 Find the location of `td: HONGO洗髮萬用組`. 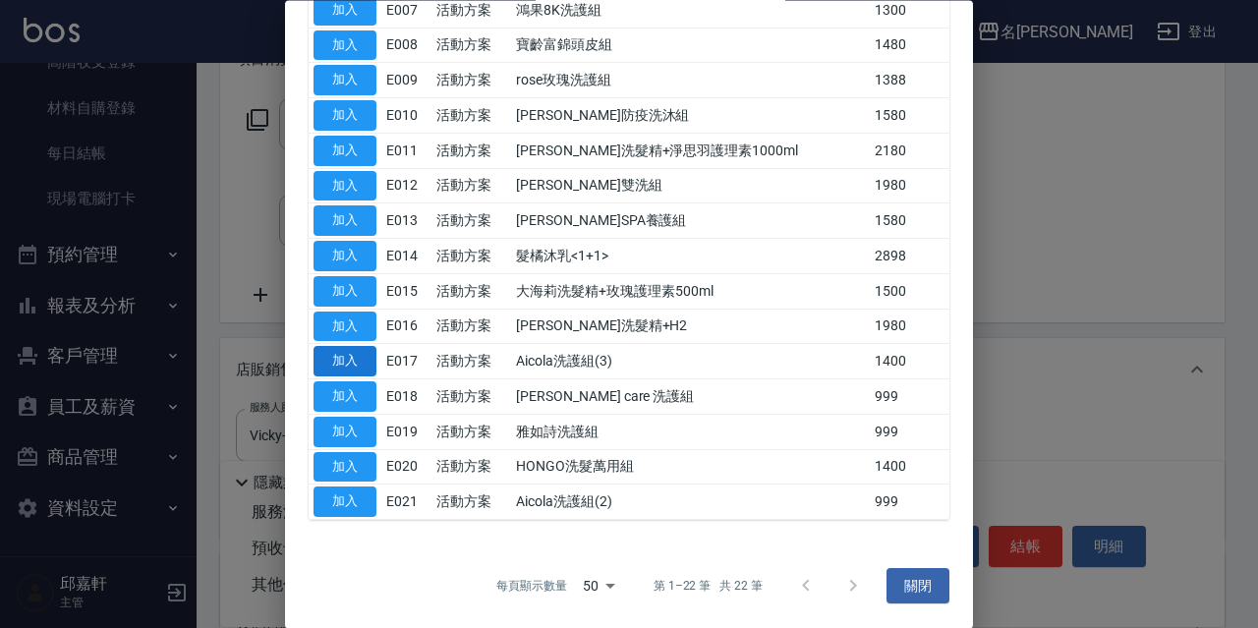

td: HONGO洗髮萬用組 is located at coordinates (690, 468).